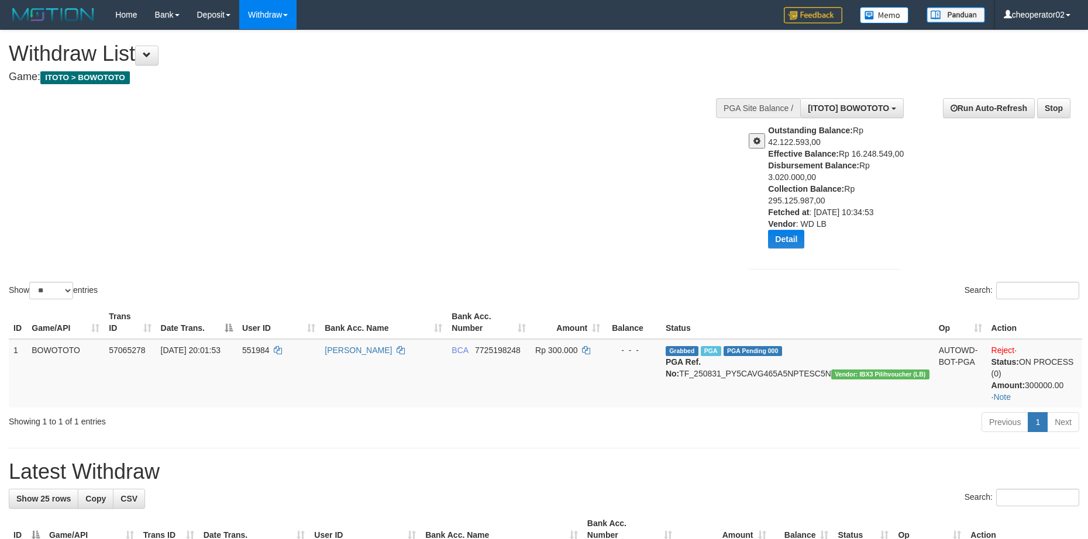 The image size is (1088, 539). What do you see at coordinates (1005, 422) in the screenshot?
I see `a: Previous` at bounding box center [1005, 422].